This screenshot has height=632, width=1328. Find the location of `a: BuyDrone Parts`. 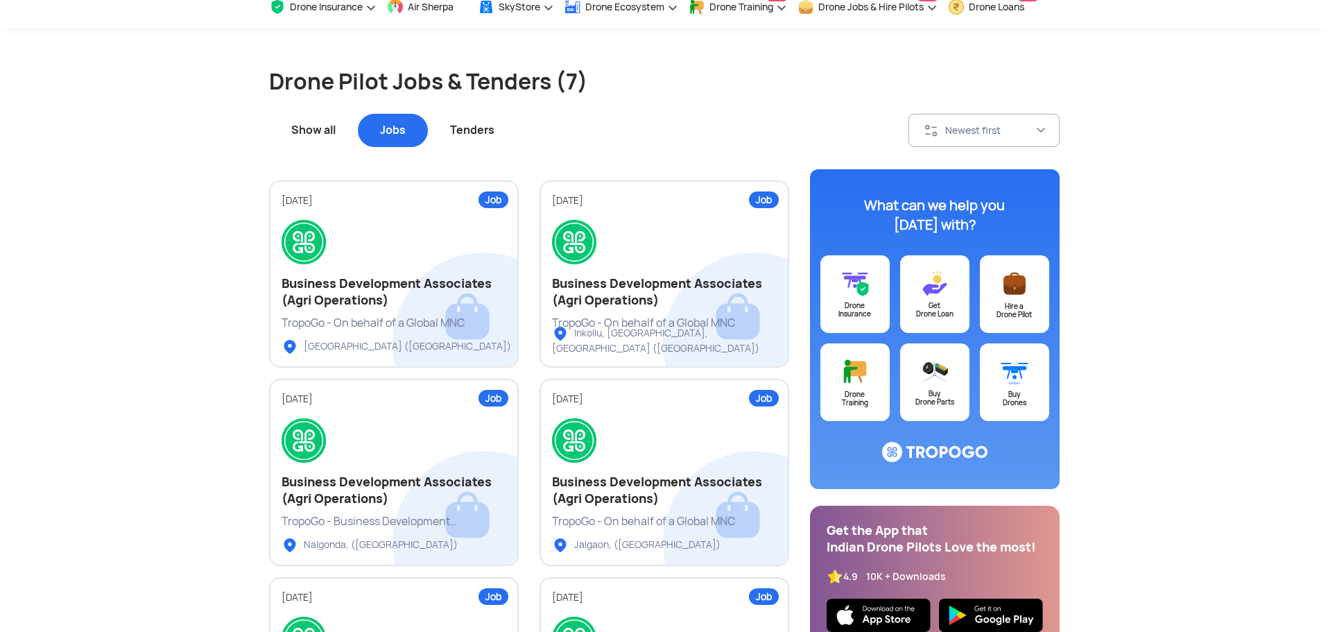

a: BuyDrone Parts is located at coordinates (935, 382).